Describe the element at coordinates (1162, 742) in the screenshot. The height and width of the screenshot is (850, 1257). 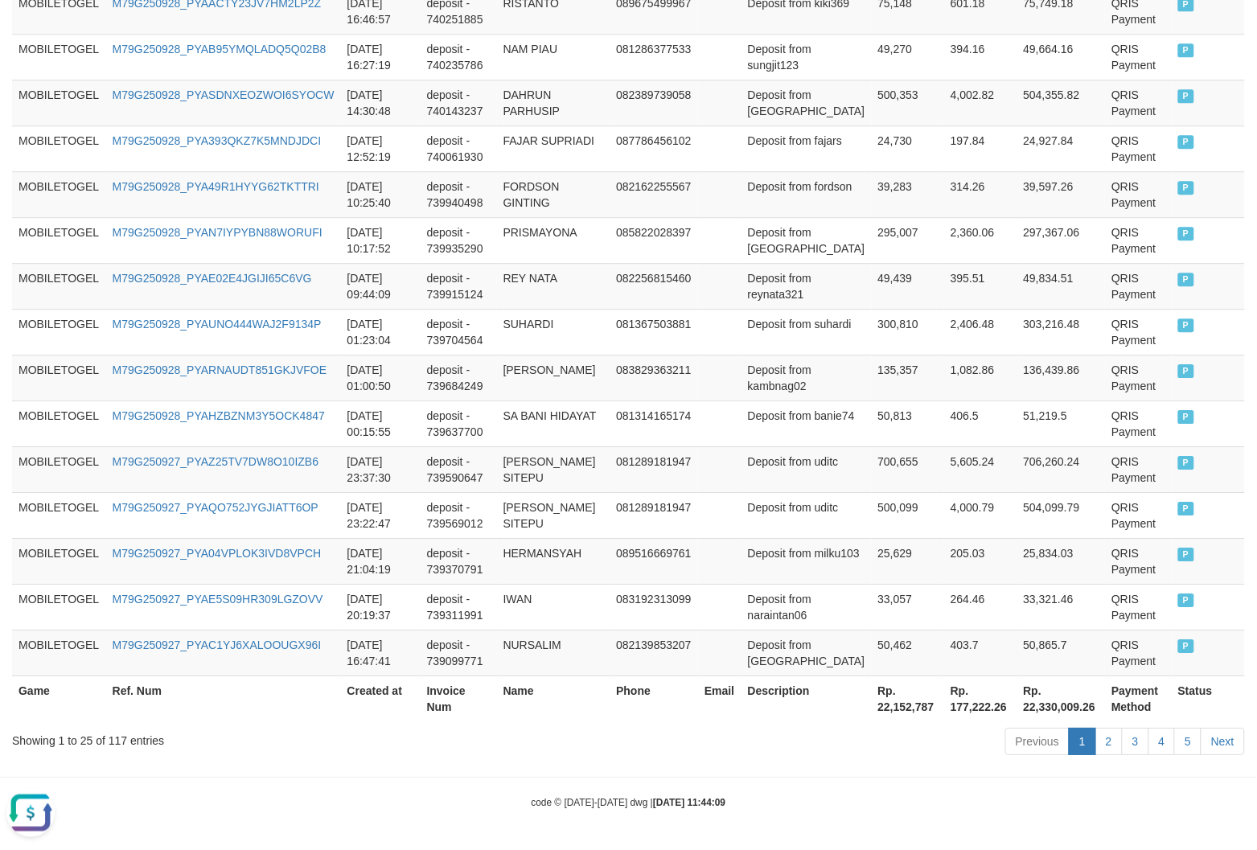
I see `a: 4` at that location.